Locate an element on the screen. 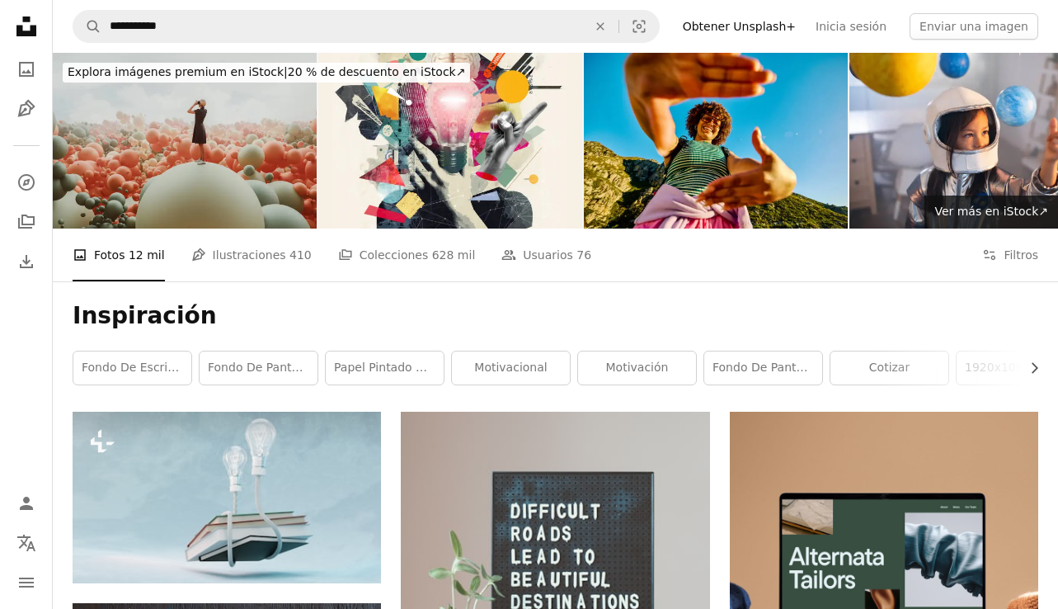 The image size is (1058, 609). img: Young woman in VR environment is located at coordinates (185, 140).